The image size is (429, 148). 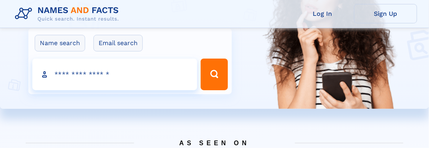 I want to click on input: search input, so click(x=115, y=74).